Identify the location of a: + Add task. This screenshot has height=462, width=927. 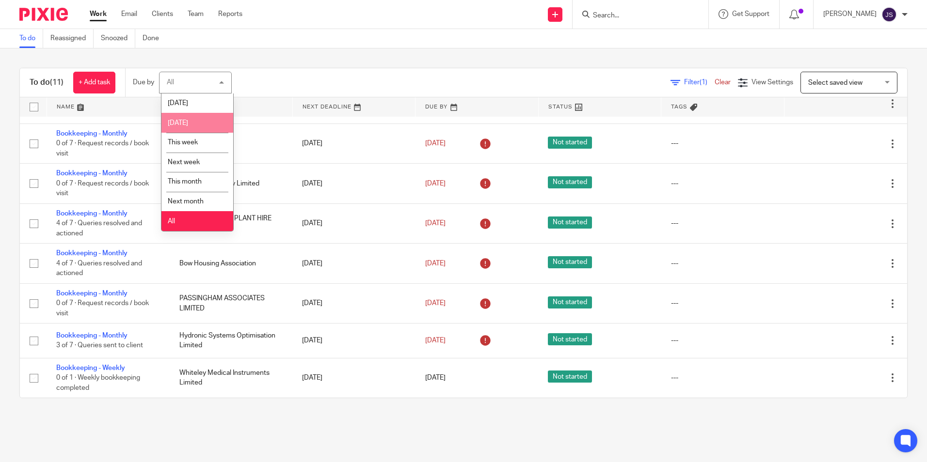
(94, 82).